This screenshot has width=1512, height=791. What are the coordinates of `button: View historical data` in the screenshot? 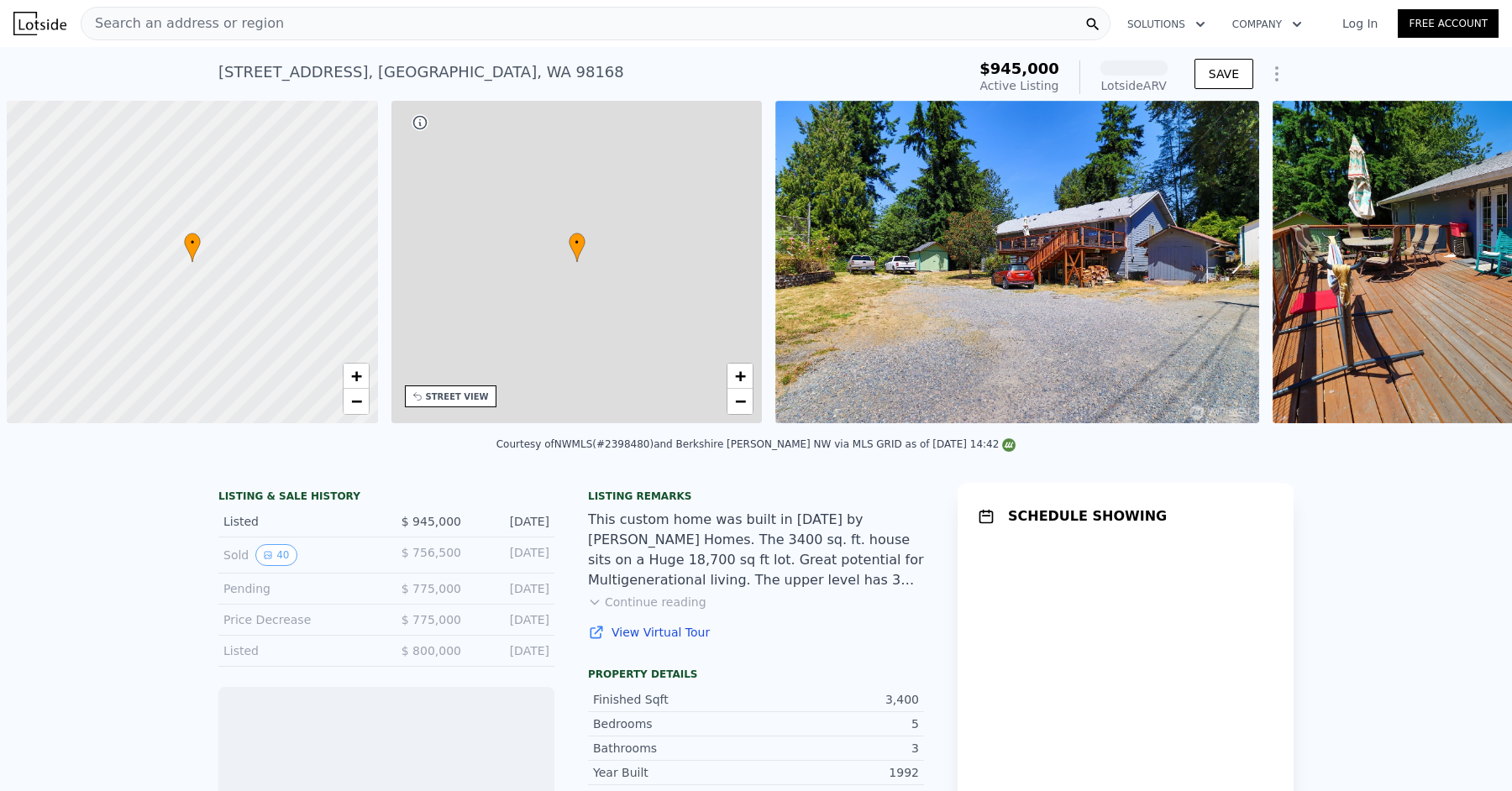 It's located at (275, 555).